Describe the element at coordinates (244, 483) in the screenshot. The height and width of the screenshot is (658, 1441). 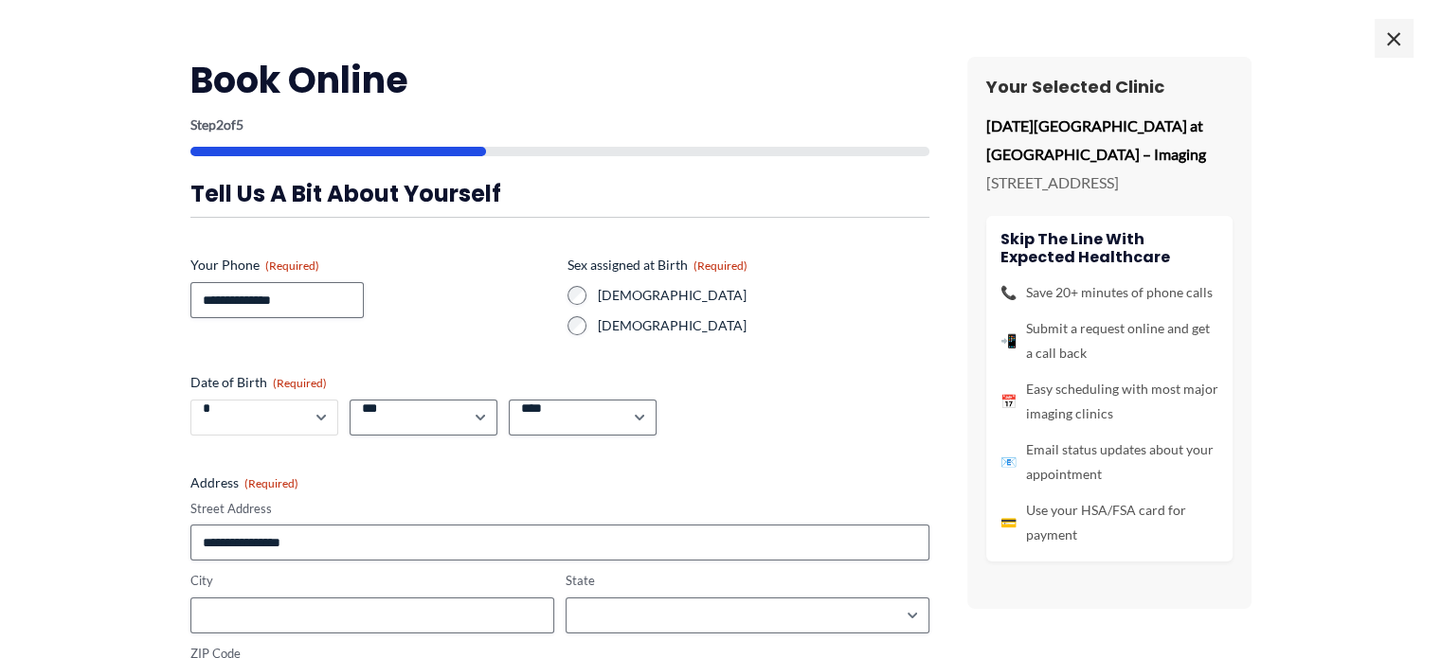
I see `legend: Address` at that location.